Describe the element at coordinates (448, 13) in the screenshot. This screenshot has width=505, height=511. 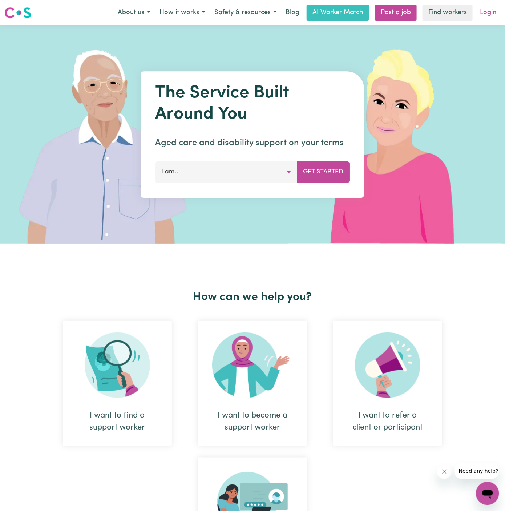
I see `a: Find workers` at that location.